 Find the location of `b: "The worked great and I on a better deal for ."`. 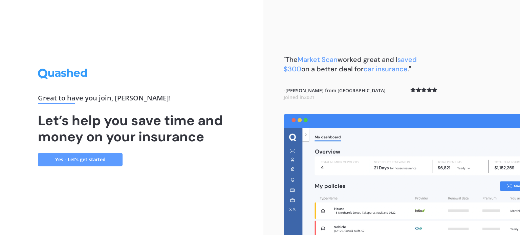

b: "The worked great and I on a better deal for ." is located at coordinates (350, 64).